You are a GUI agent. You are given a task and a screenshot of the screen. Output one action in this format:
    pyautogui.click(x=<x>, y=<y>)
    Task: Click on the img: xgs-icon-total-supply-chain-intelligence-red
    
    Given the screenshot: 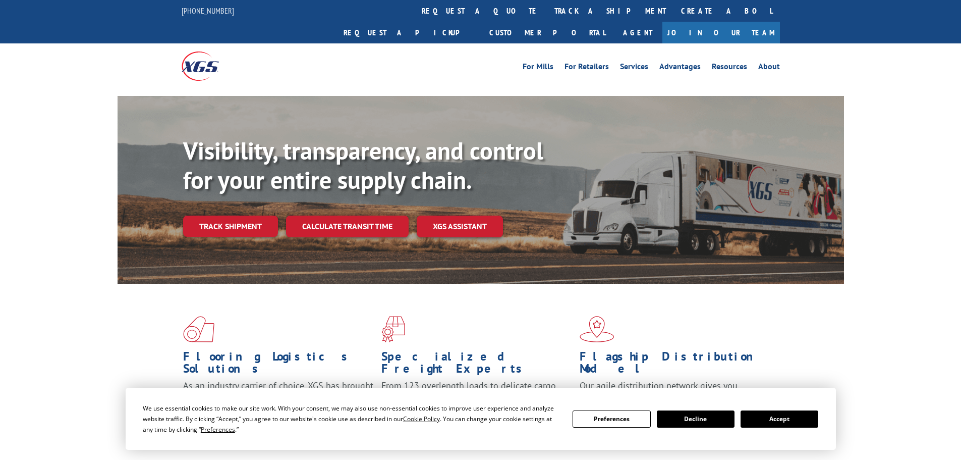 What is the action you would take?
    pyautogui.click(x=199, y=329)
    